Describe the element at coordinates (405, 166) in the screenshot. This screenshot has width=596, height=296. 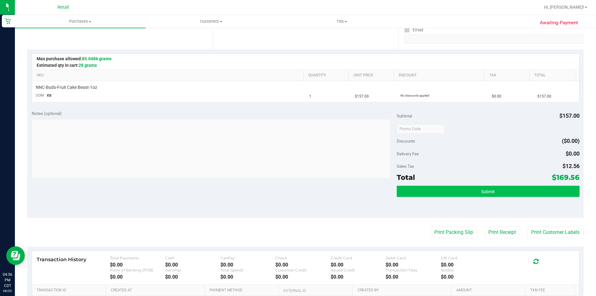
I see `span: Sales Tax` at that location.